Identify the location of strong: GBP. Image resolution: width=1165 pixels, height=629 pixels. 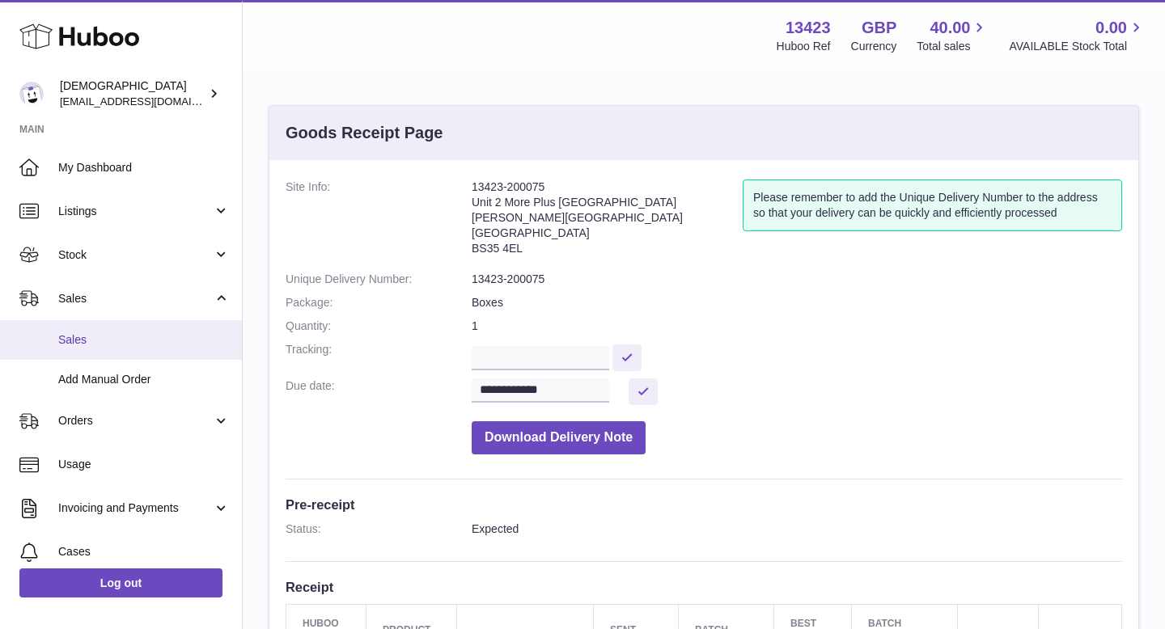
(878, 28).